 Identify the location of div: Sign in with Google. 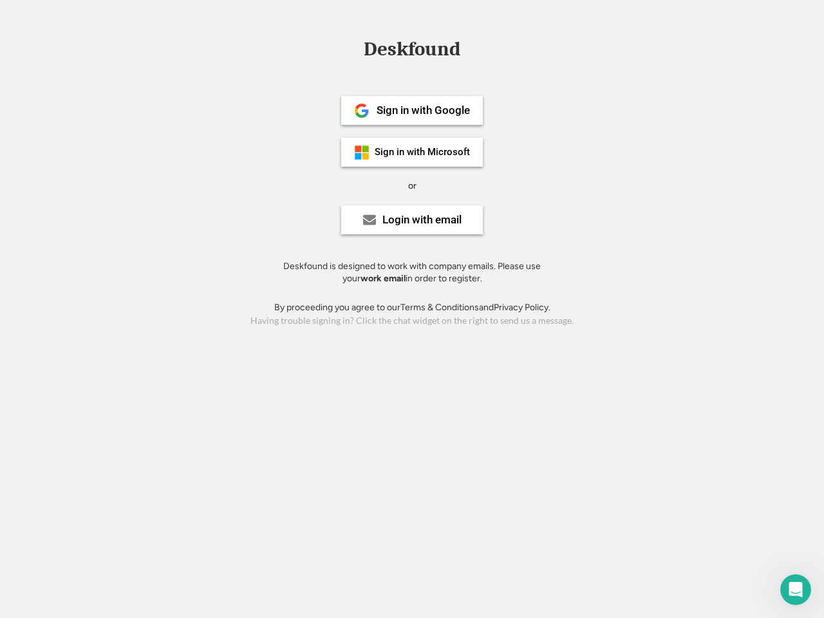
(423, 110).